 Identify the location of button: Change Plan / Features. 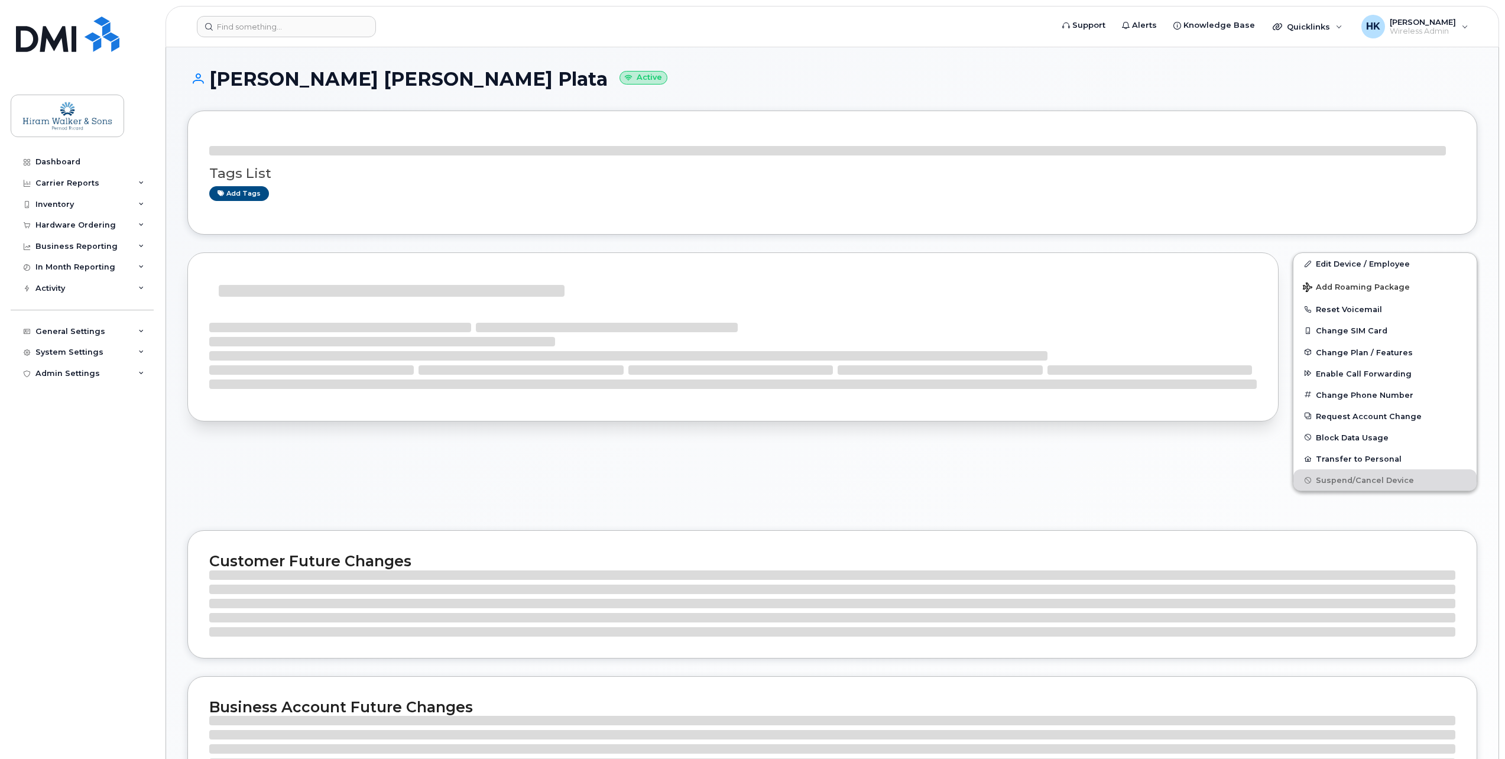
(1385, 352).